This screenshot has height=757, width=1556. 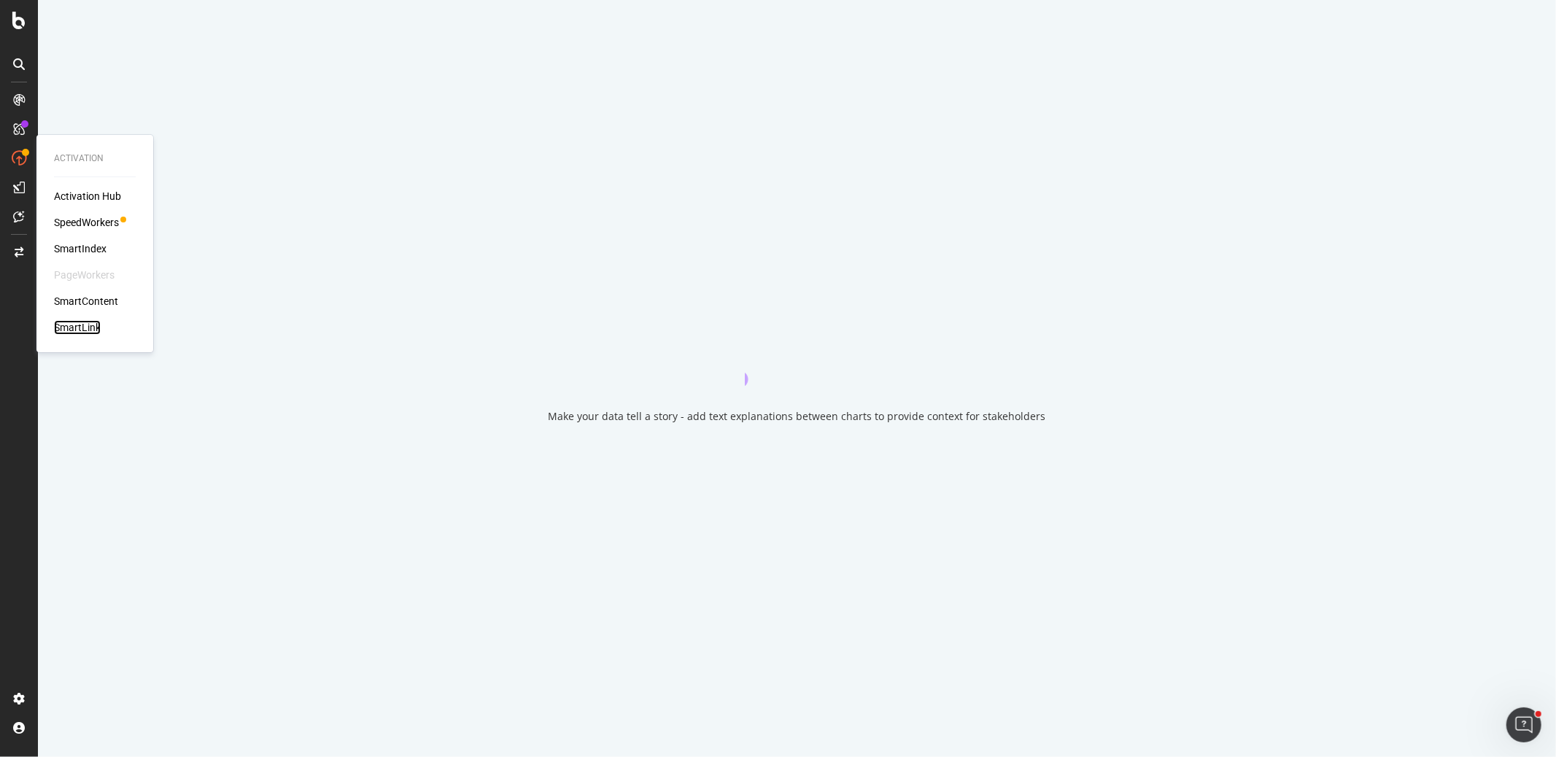 I want to click on button: Help, so click(x=255, y=484).